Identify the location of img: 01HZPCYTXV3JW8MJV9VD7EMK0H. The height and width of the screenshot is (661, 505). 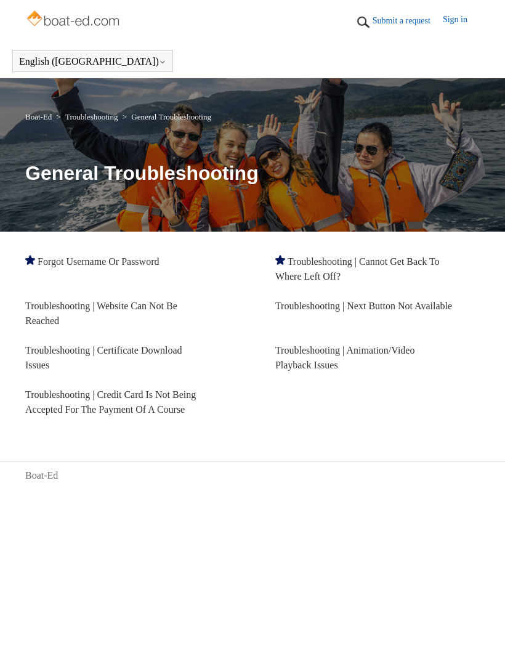
(363, 22).